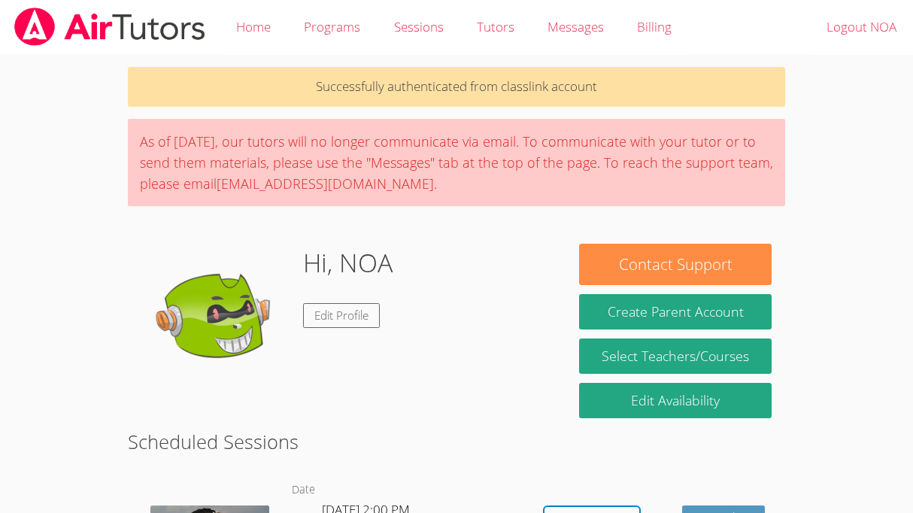 This screenshot has height=513, width=913. Describe the element at coordinates (457, 442) in the screenshot. I see `h2: Scheduled Sessions` at that location.